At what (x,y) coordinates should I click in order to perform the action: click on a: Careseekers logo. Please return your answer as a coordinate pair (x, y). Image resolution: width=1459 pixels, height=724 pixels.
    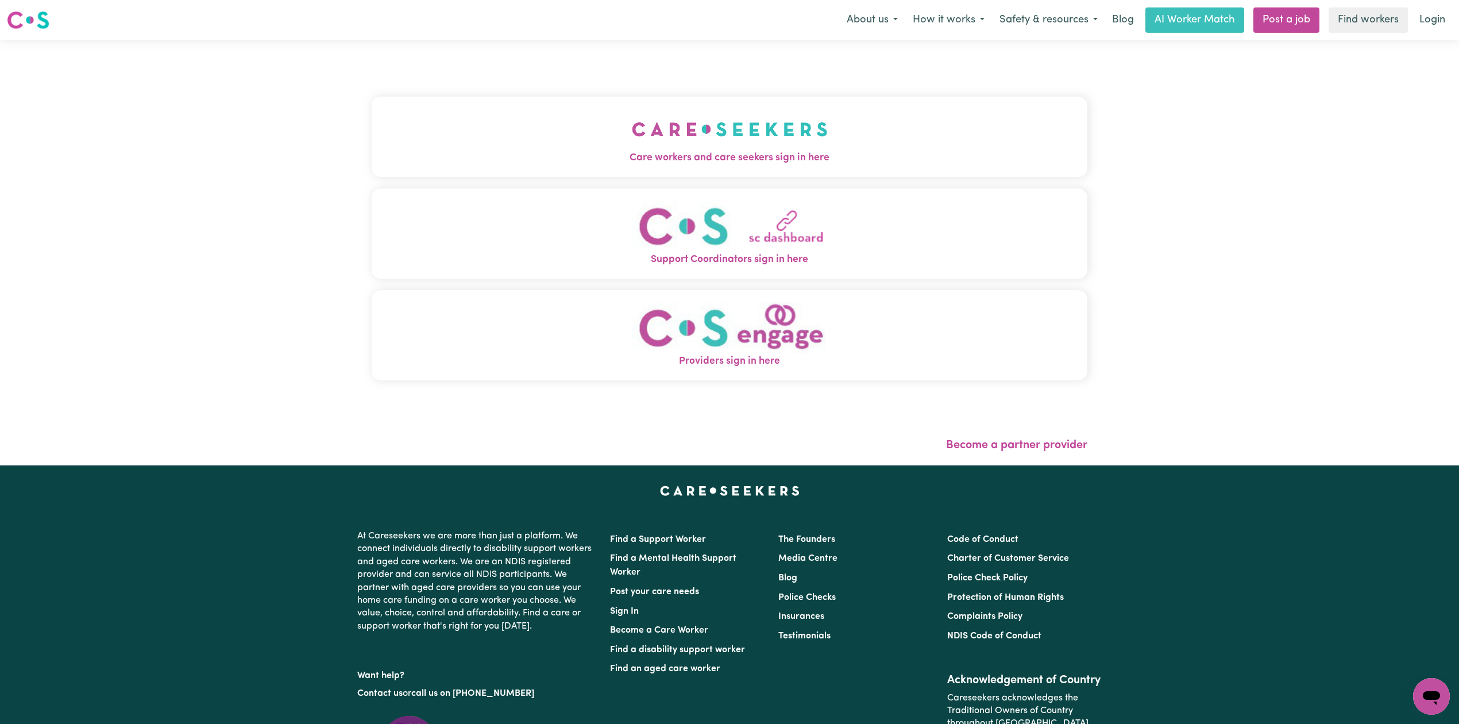
    Looking at the image, I should click on (28, 20).